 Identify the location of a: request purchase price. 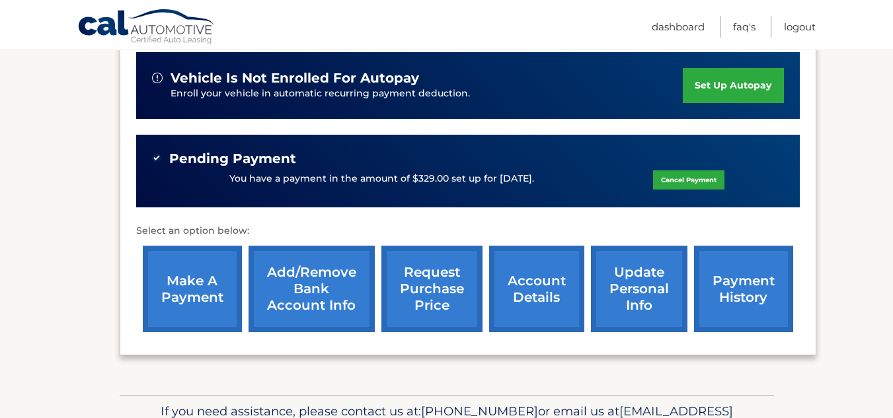
(432, 289).